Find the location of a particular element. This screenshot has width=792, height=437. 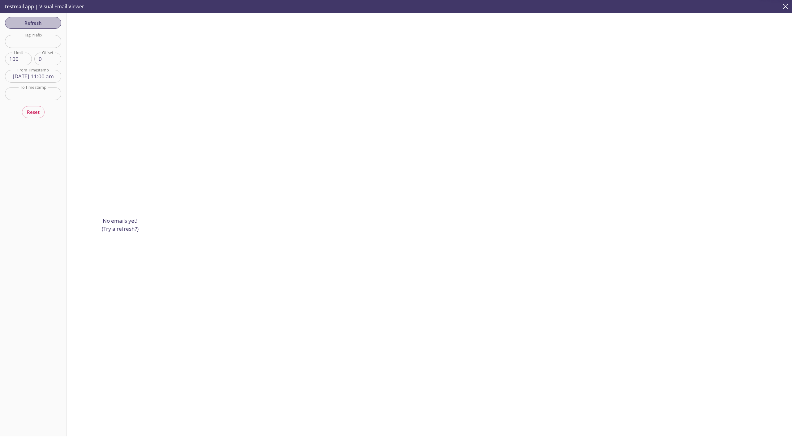

span: Reset is located at coordinates (33, 112).